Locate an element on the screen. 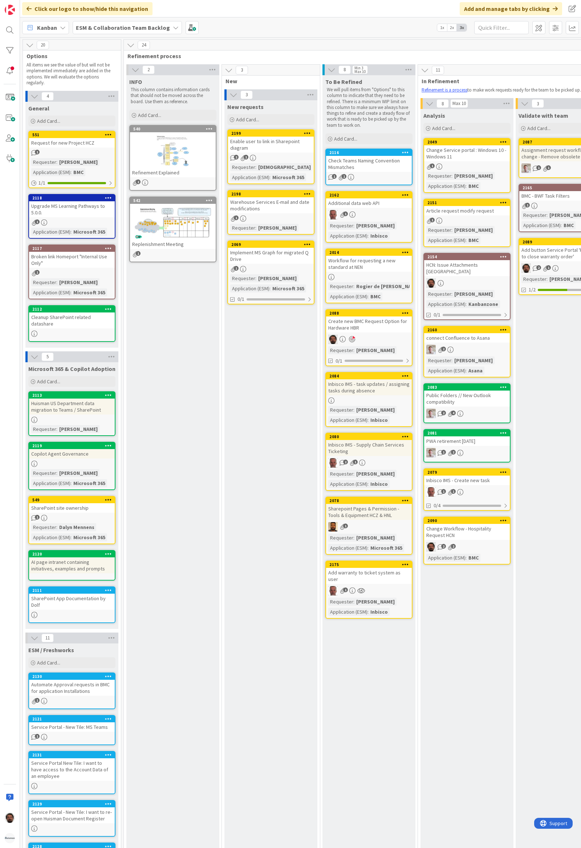  div: Upgrade MS Learning Pathways to 5.0.0. is located at coordinates (72, 209).